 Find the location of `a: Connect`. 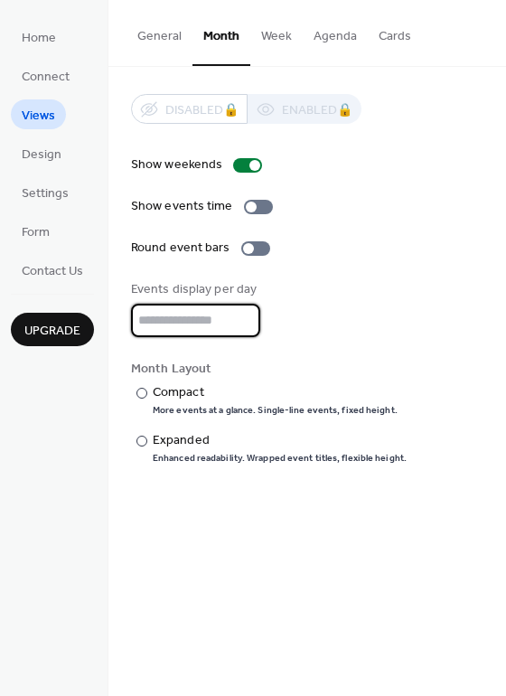

a: Connect is located at coordinates (45, 75).